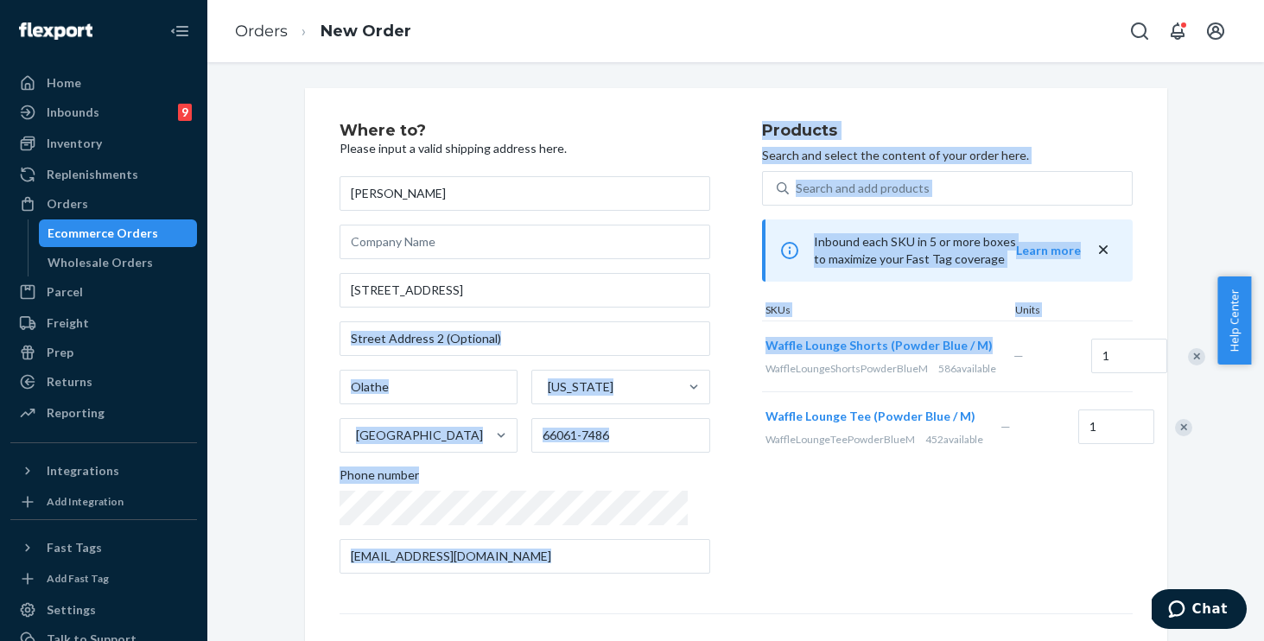 The image size is (1264, 641). I want to click on a: Inventory, so click(104, 143).